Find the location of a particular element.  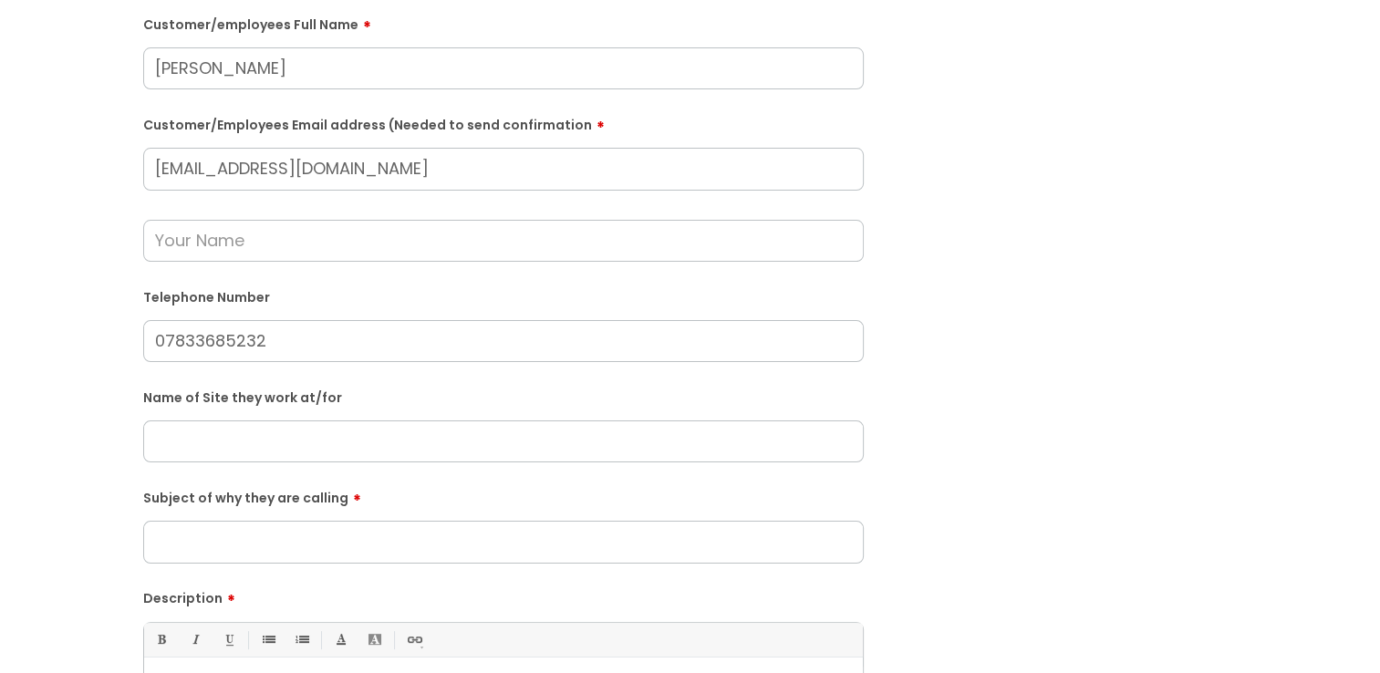

a: Italic (Ctrl-I) is located at coordinates (194, 639).